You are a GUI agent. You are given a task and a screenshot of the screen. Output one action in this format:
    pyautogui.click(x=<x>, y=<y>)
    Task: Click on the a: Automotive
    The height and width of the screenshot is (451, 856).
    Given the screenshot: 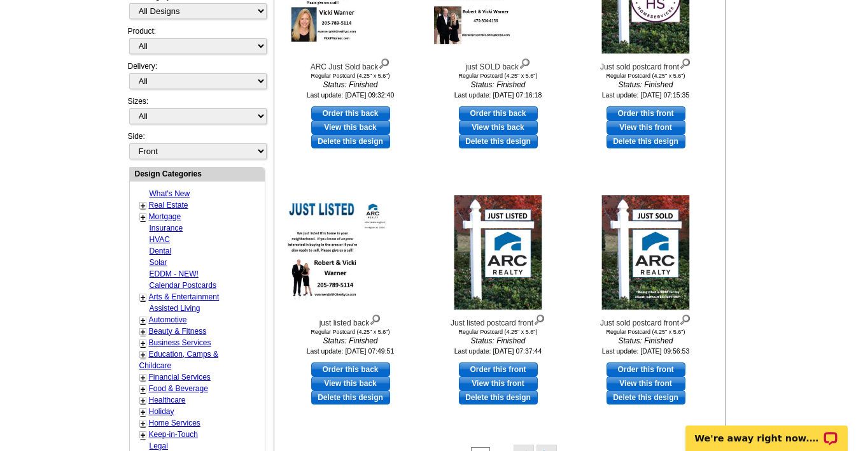 What is the action you would take?
    pyautogui.click(x=168, y=320)
    